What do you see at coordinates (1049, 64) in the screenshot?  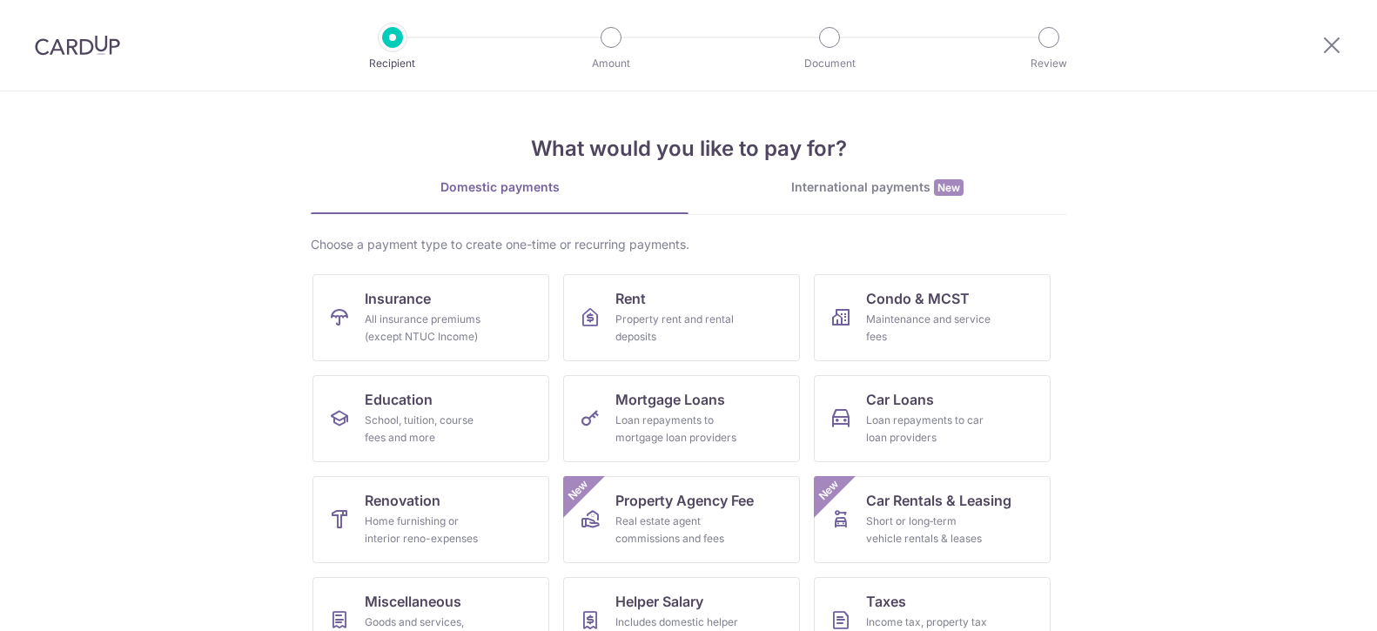 I see `p: Review` at bounding box center [1049, 64].